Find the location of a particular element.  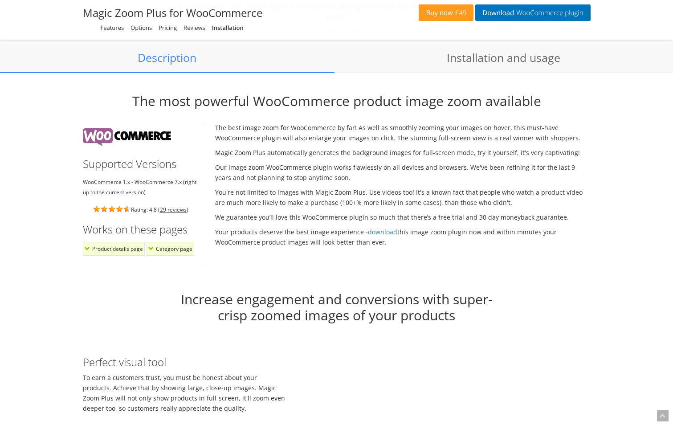

a: download is located at coordinates (382, 232).